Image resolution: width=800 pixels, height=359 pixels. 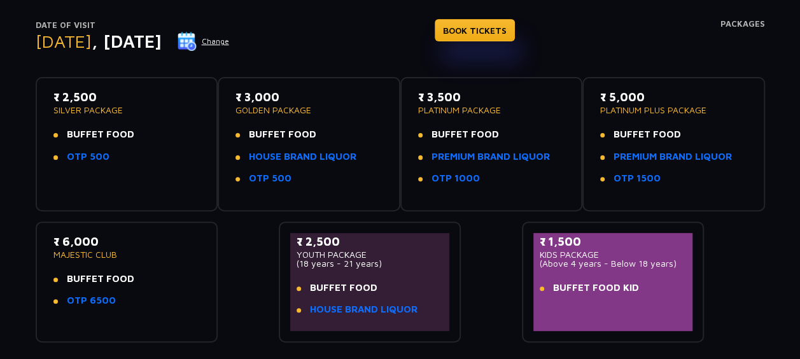 I want to click on button: Change, so click(x=203, y=41).